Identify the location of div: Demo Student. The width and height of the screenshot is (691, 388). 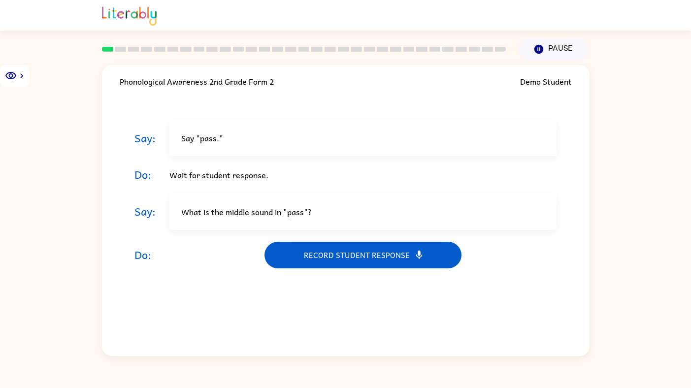
(546, 81).